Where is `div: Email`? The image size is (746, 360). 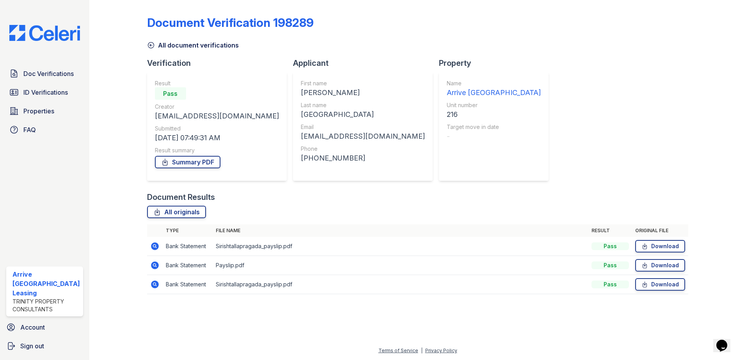
div: Email is located at coordinates (363, 127).